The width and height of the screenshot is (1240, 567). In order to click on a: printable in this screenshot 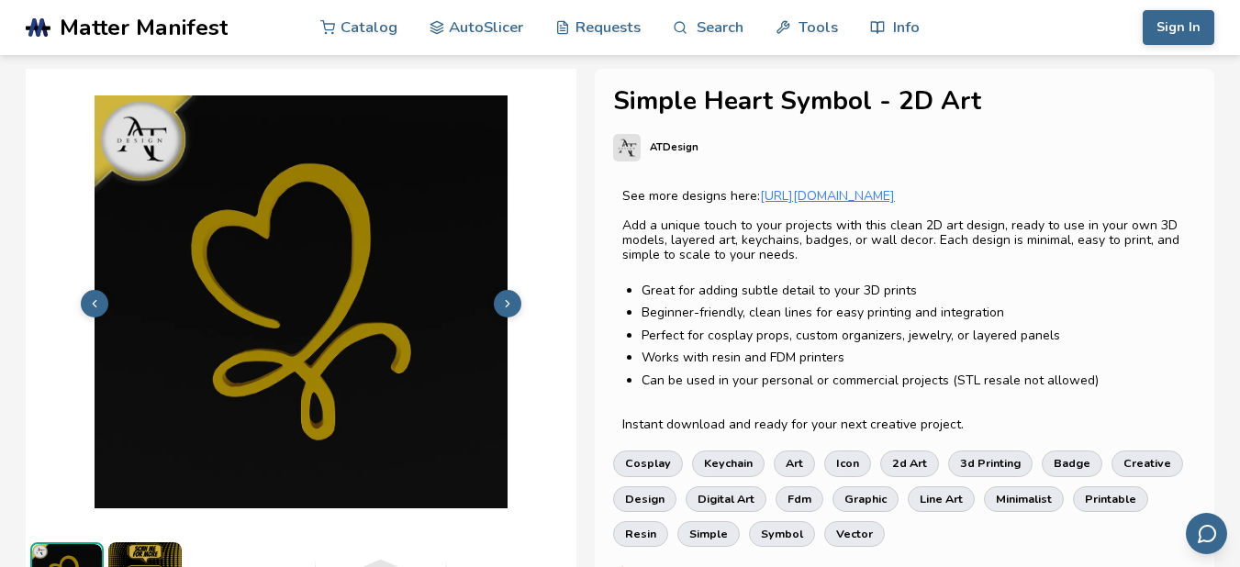, I will do `click(1110, 499)`.